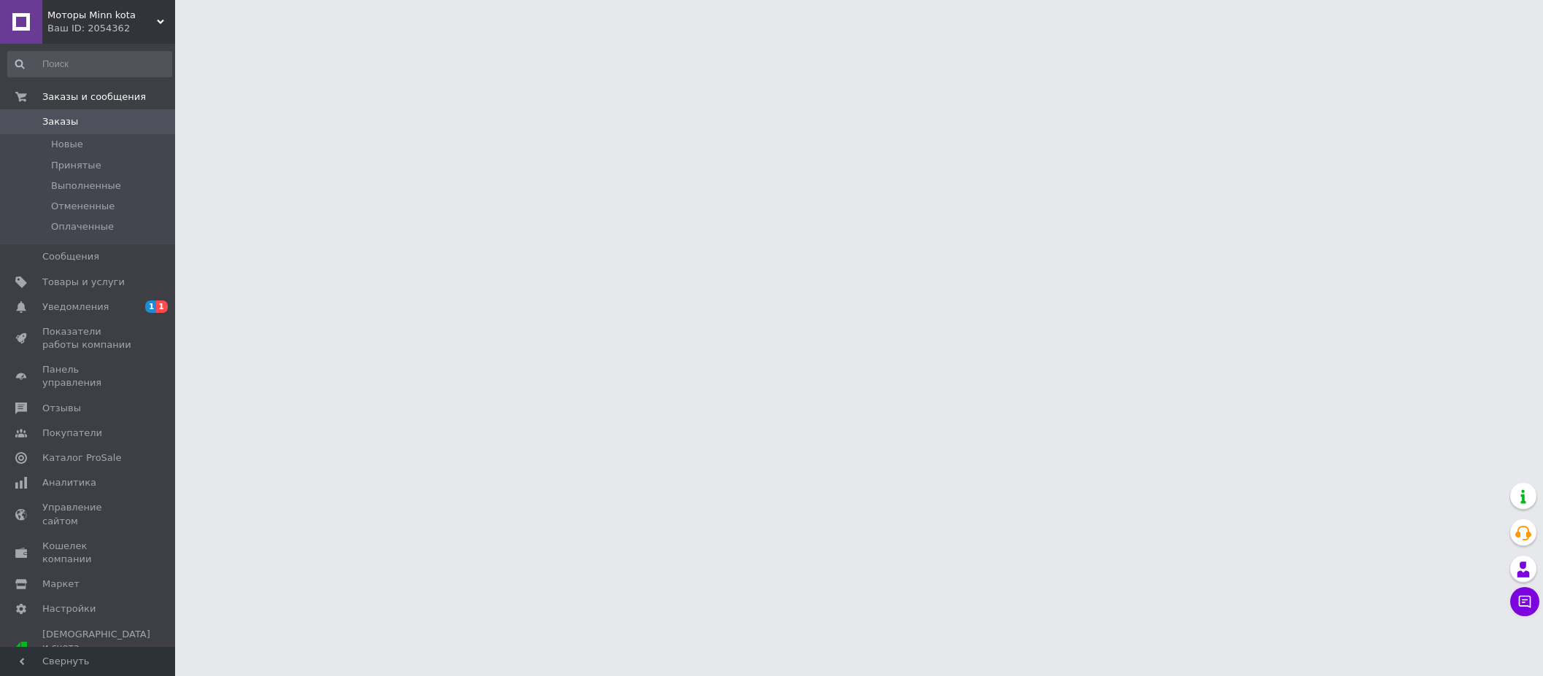 This screenshot has height=676, width=1543. I want to click on span: Сообщения, so click(71, 257).